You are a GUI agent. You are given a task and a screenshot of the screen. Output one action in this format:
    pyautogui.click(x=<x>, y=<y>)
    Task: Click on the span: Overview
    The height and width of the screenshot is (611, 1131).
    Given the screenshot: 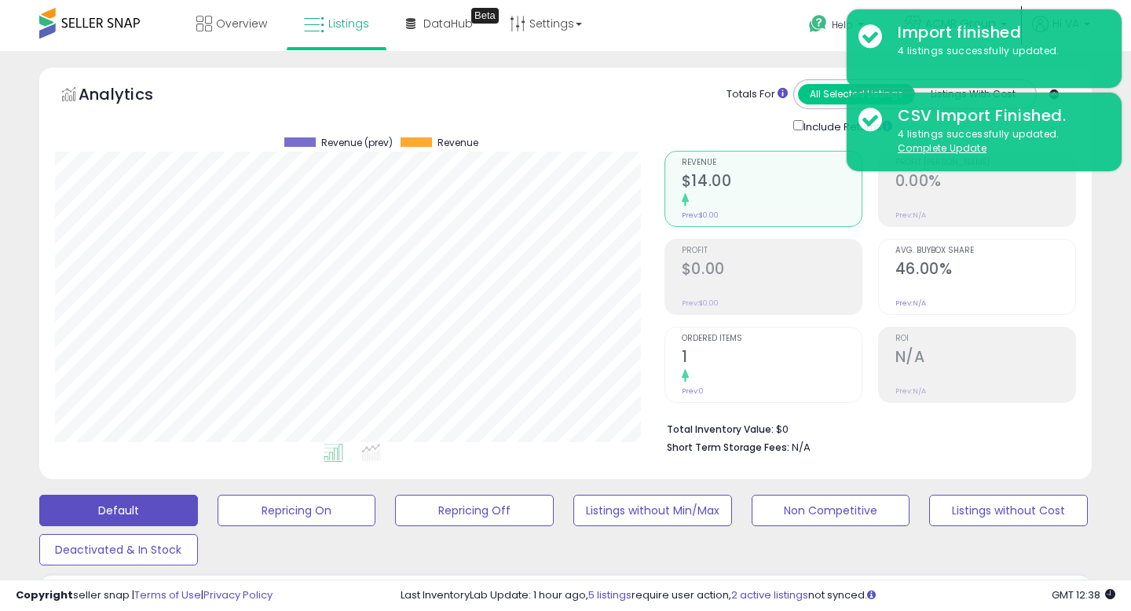 What is the action you would take?
    pyautogui.click(x=241, y=24)
    